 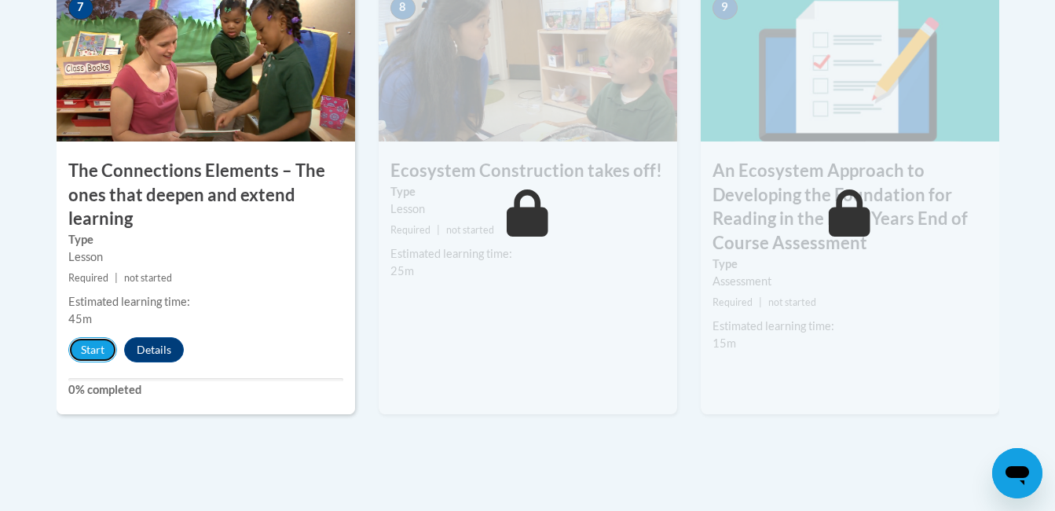 I want to click on button: Start, so click(x=93, y=350).